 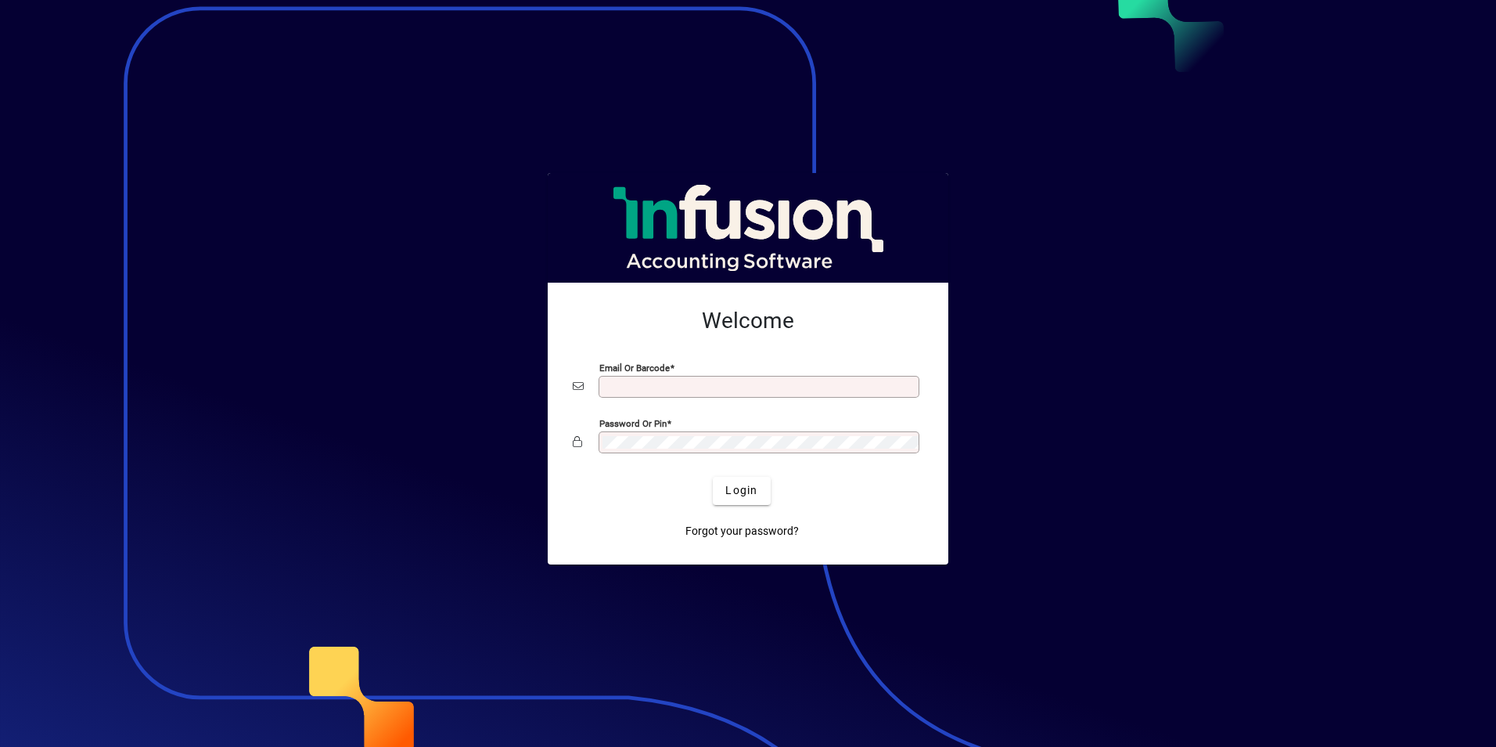 I want to click on span: Forgot your password?, so click(x=742, y=531).